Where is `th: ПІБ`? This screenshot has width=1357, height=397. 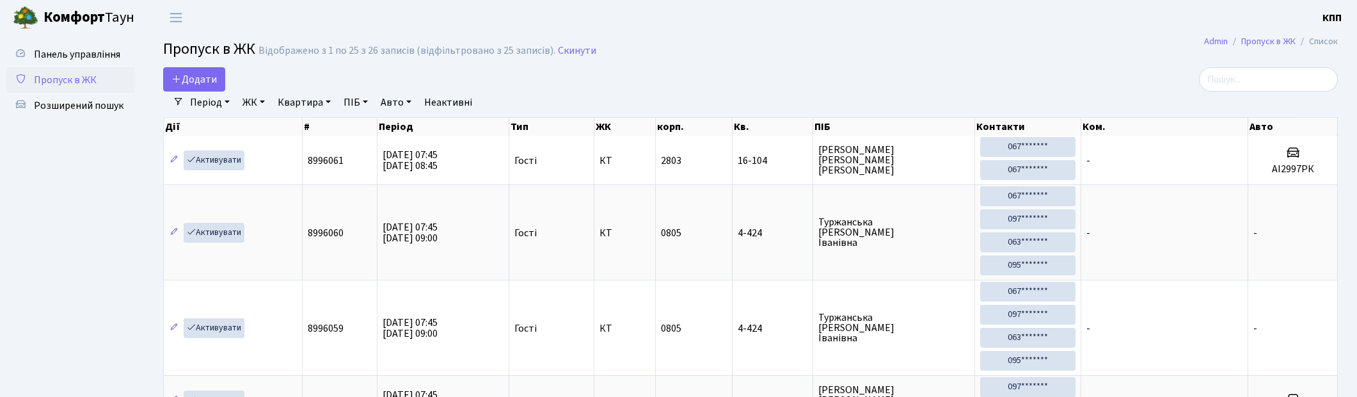 th: ПІБ is located at coordinates (894, 127).